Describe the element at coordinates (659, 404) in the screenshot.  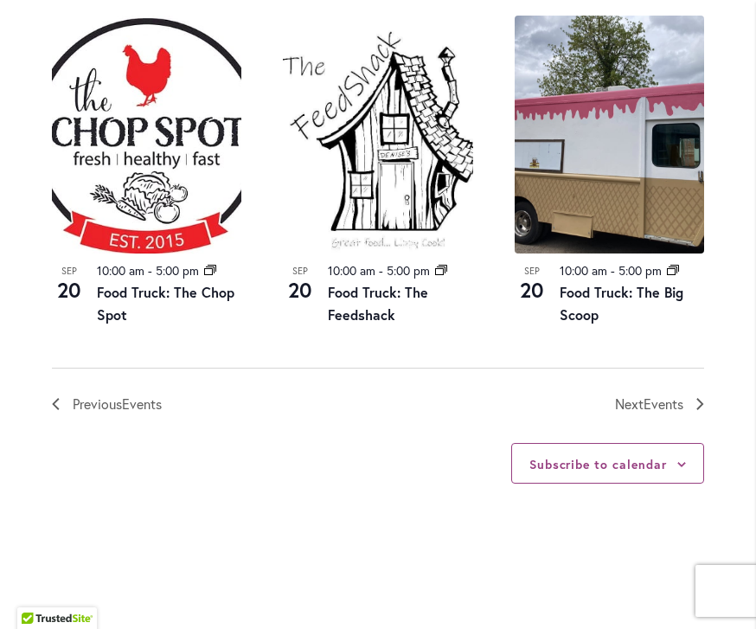
I see `a: Next Events` at that location.